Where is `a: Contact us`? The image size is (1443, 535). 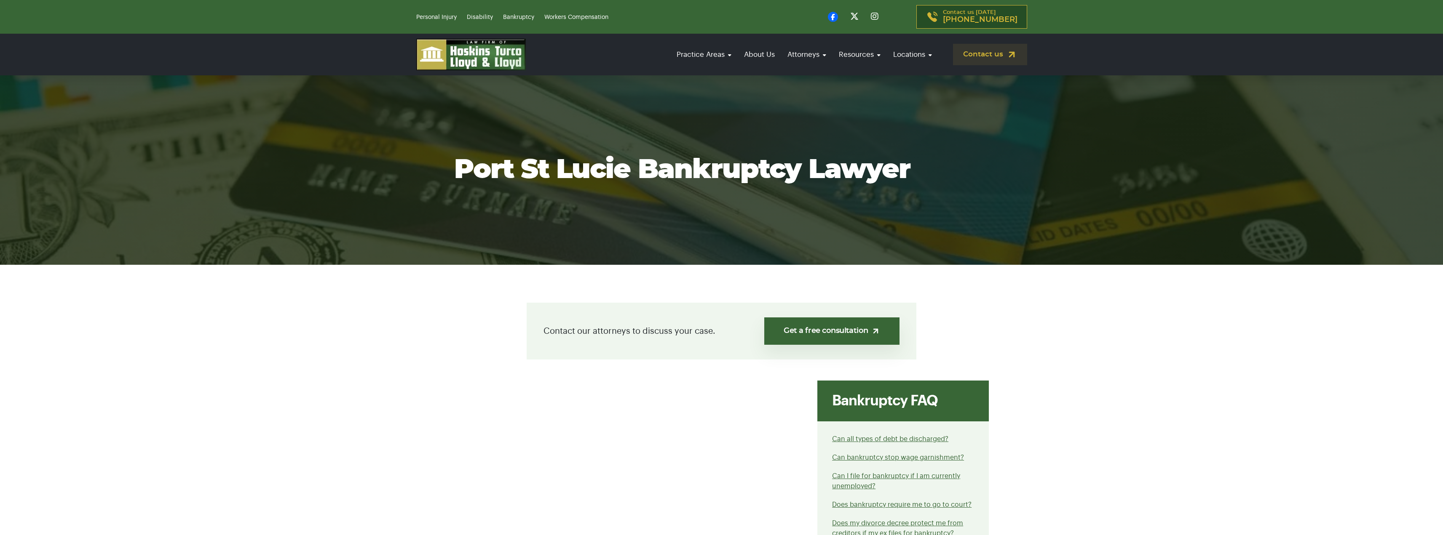
a: Contact us is located at coordinates (990, 54).